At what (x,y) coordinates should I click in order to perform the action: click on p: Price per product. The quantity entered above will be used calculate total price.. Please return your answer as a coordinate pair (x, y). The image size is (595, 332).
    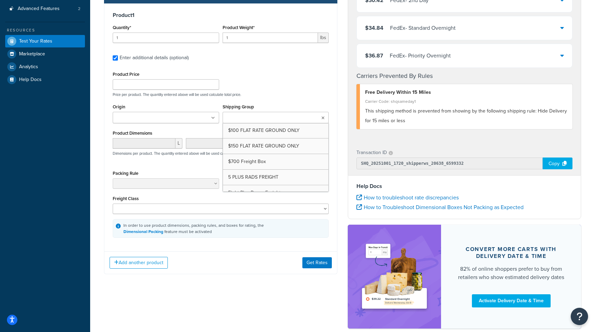
    Looking at the image, I should click on (221, 95).